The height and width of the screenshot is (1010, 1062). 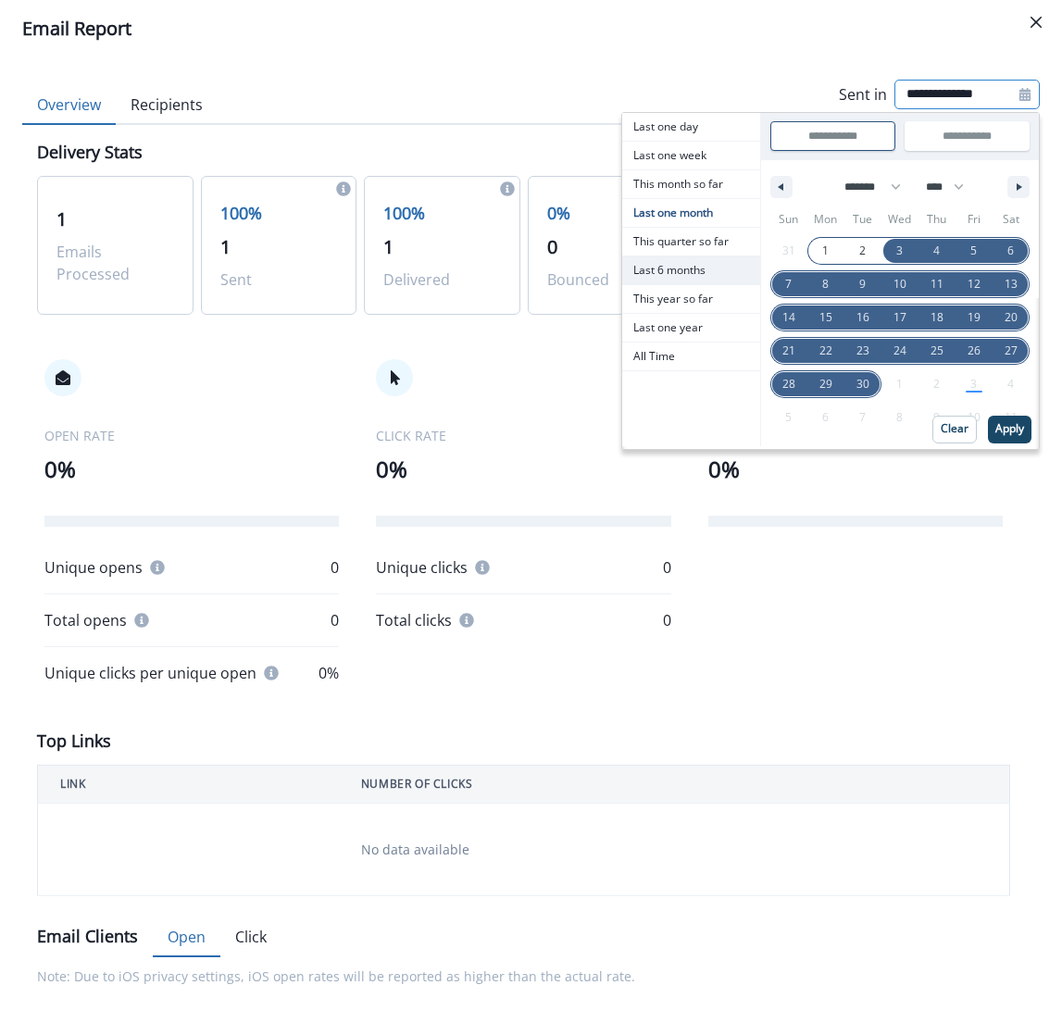 What do you see at coordinates (1010, 251) in the screenshot?
I see `span: 6` at bounding box center [1010, 251].